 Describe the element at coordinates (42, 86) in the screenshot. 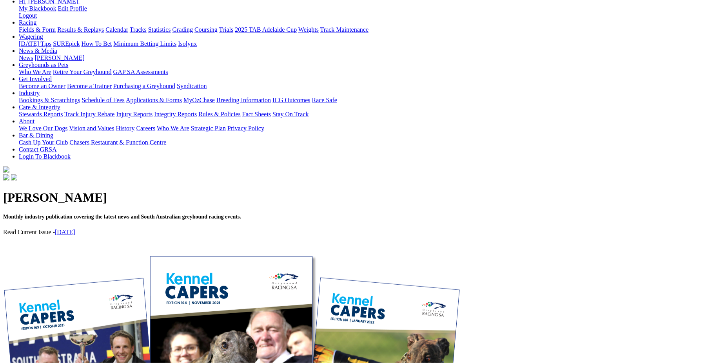

I see `a: Become an Owner` at that location.